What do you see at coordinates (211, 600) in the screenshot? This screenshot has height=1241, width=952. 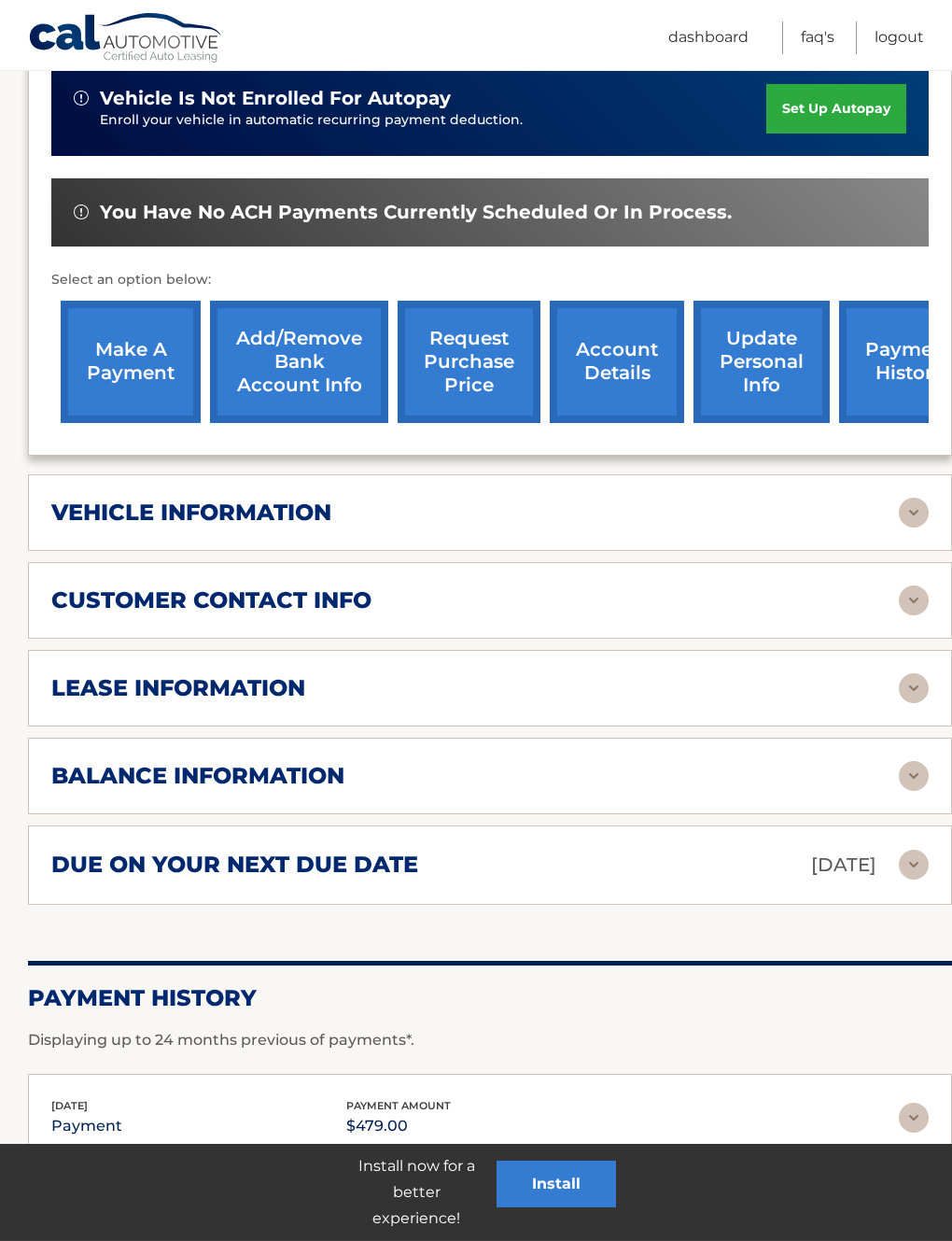 I see `h2: customer contact info` at bounding box center [211, 600].